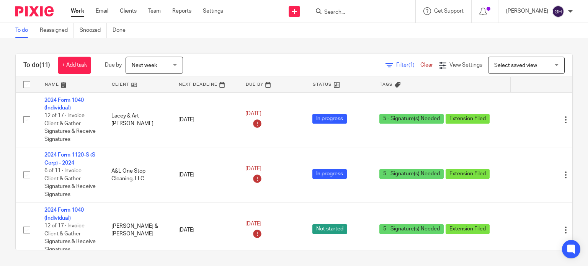 The width and height of the screenshot is (588, 266). Describe the element at coordinates (128, 11) in the screenshot. I see `a: Clients` at that location.